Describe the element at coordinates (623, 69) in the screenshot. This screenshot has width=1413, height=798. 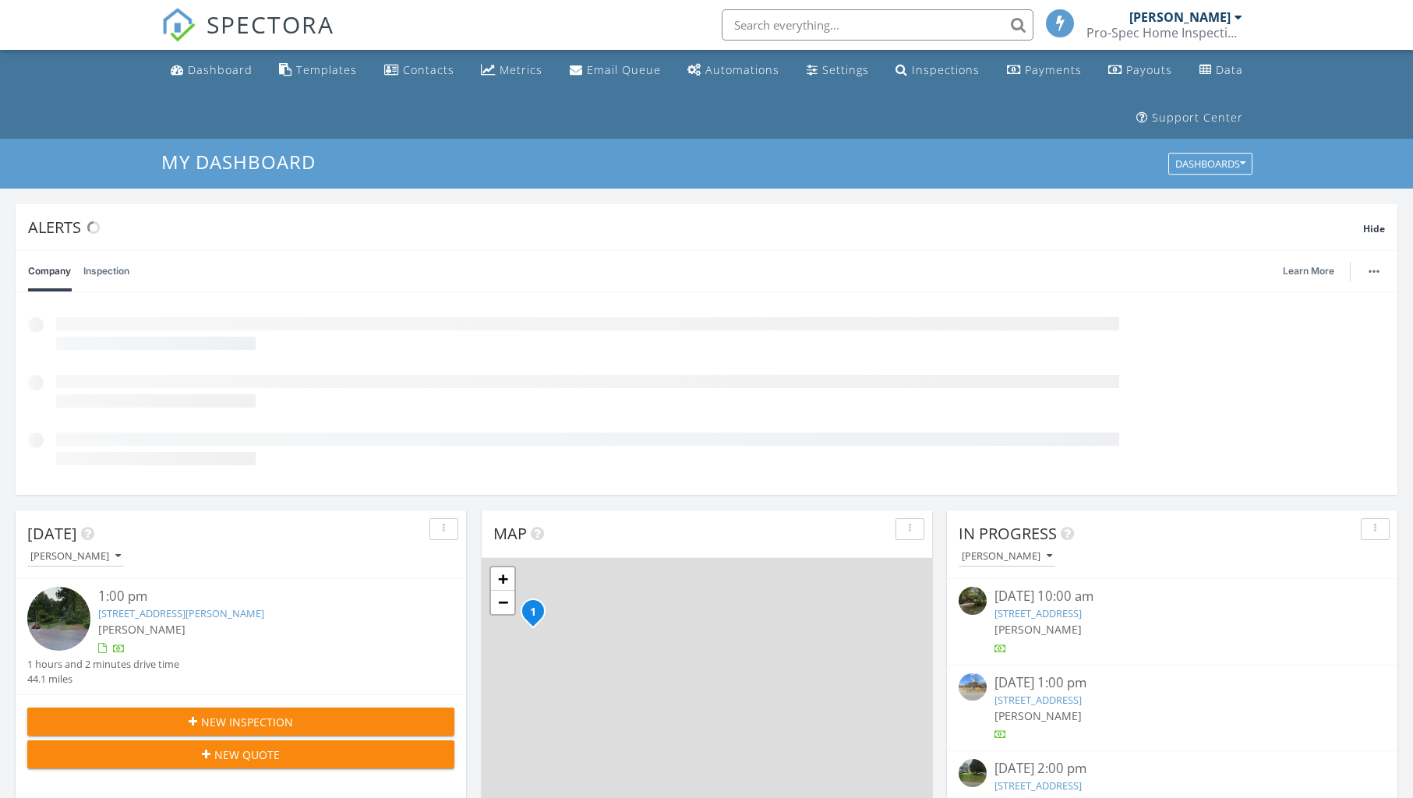
I see `div: Email Queue` at that location.